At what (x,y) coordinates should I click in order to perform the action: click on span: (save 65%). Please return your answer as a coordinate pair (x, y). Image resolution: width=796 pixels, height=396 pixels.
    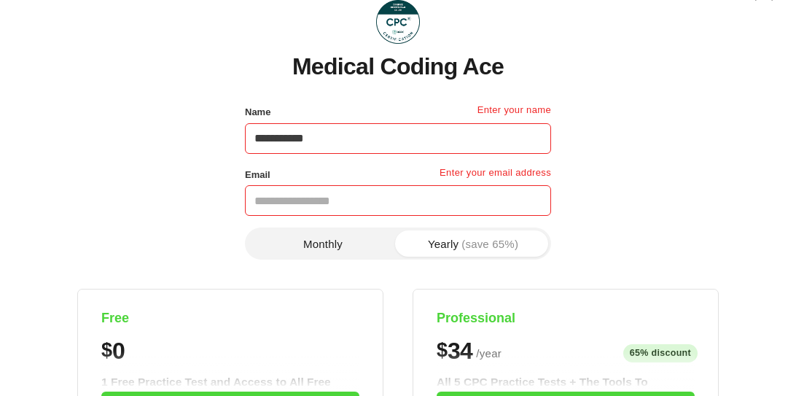
    Looking at the image, I should click on (490, 243).